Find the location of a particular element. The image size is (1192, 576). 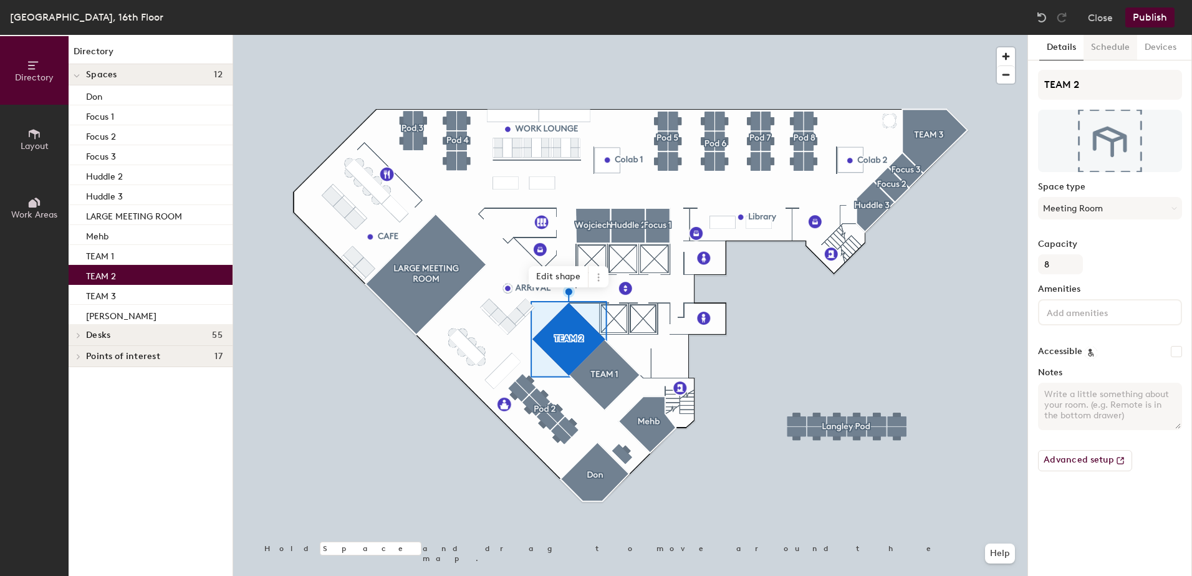

img: Redo is located at coordinates (1062, 17).